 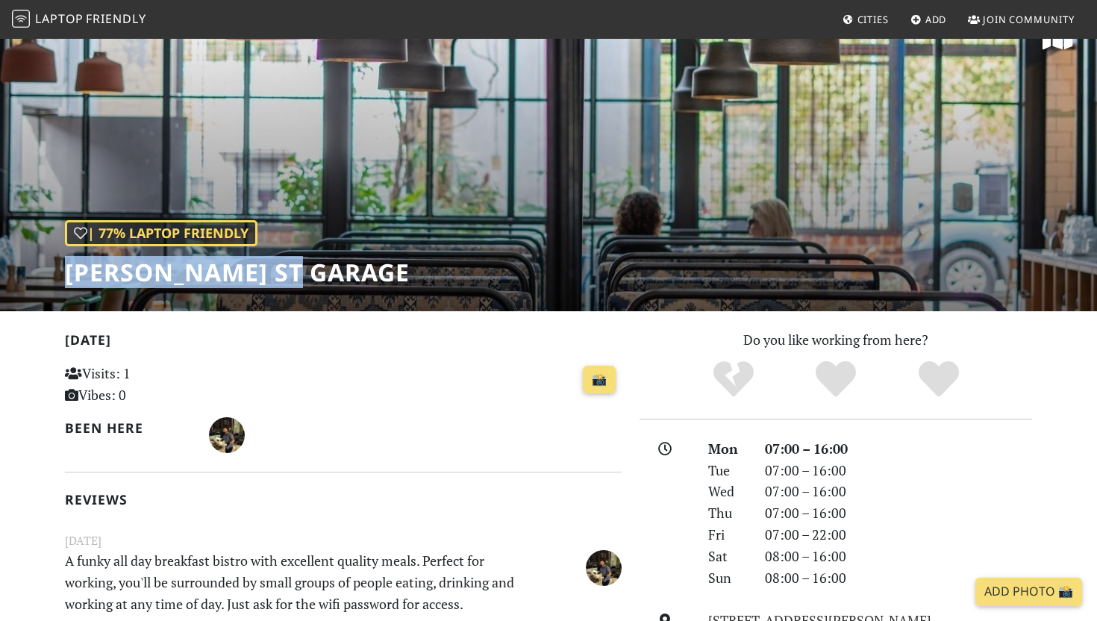 What do you see at coordinates (835, 339) in the screenshot?
I see `p: Do you like working from here?` at bounding box center [835, 339].